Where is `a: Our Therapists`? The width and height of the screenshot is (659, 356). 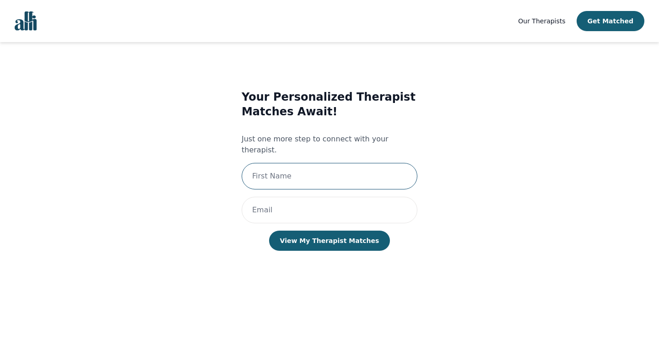 a: Our Therapists is located at coordinates (541, 21).